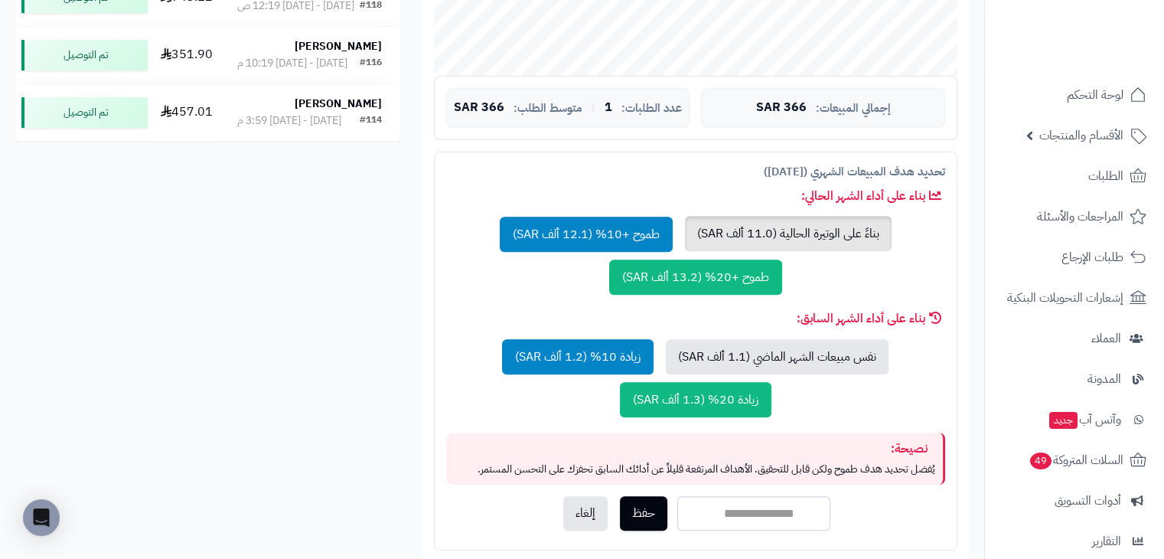 This screenshot has height=559, width=1164. What do you see at coordinates (788, 233) in the screenshot?
I see `button: بناءً على الوتيرة الحالية (11.0 ألف SAR)` at bounding box center [788, 233].